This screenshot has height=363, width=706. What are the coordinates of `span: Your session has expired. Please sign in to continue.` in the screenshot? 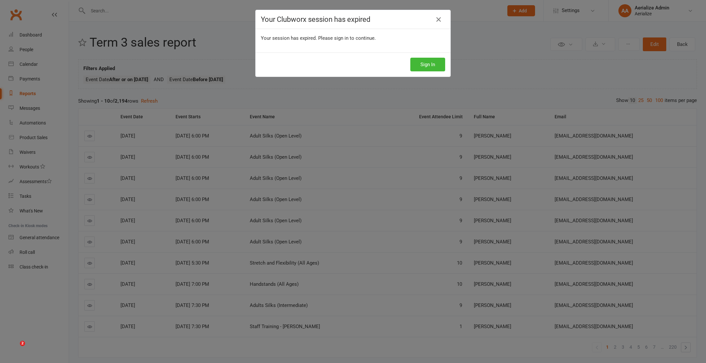 It's located at (318, 38).